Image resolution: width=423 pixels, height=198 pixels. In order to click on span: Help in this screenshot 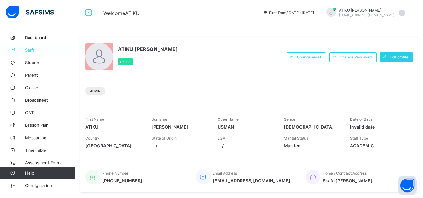, I will do `click(50, 173)`.